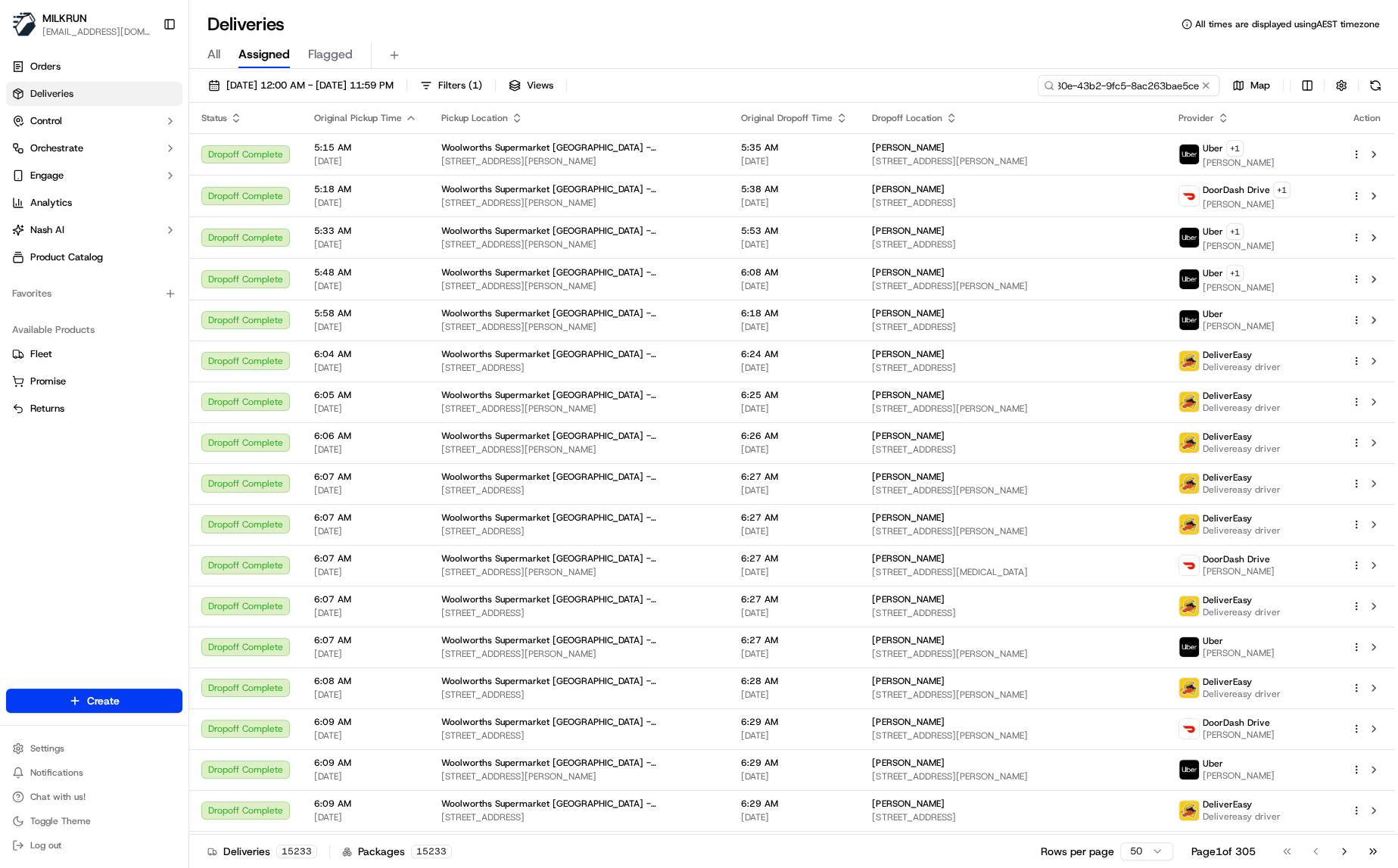 The height and width of the screenshot is (868, 1398). What do you see at coordinates (475, 85) in the screenshot?
I see `span: ( 1 )` at bounding box center [475, 85].